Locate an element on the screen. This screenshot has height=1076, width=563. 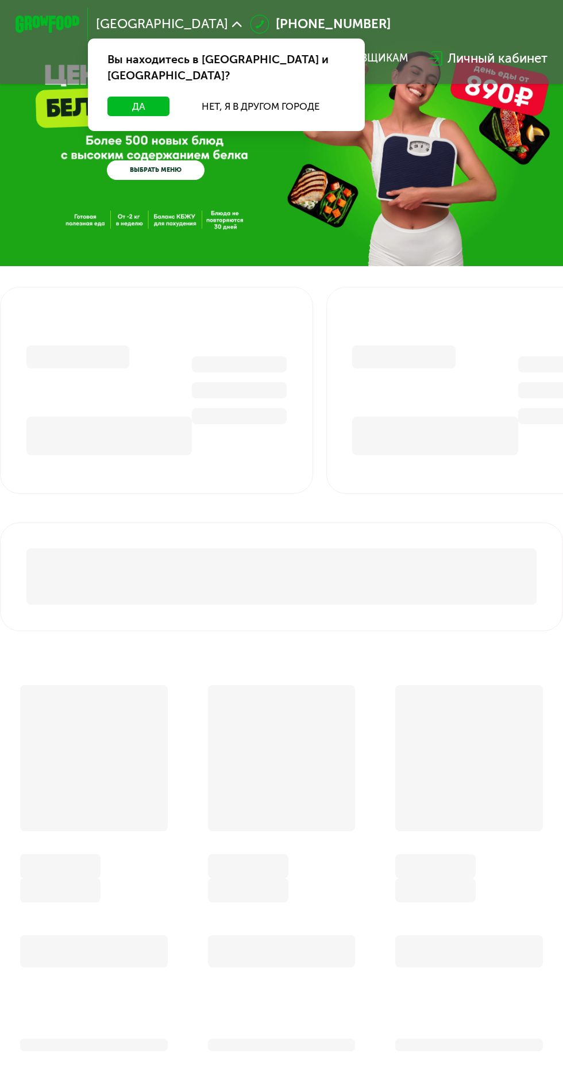
button: Нет, я в другом городе is located at coordinates (260, 106).